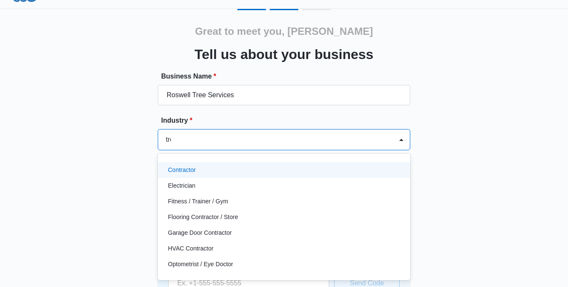 The image size is (568, 287). What do you see at coordinates (54, 53) in the screenshot?
I see `div: Domain Overview` at bounding box center [54, 53].